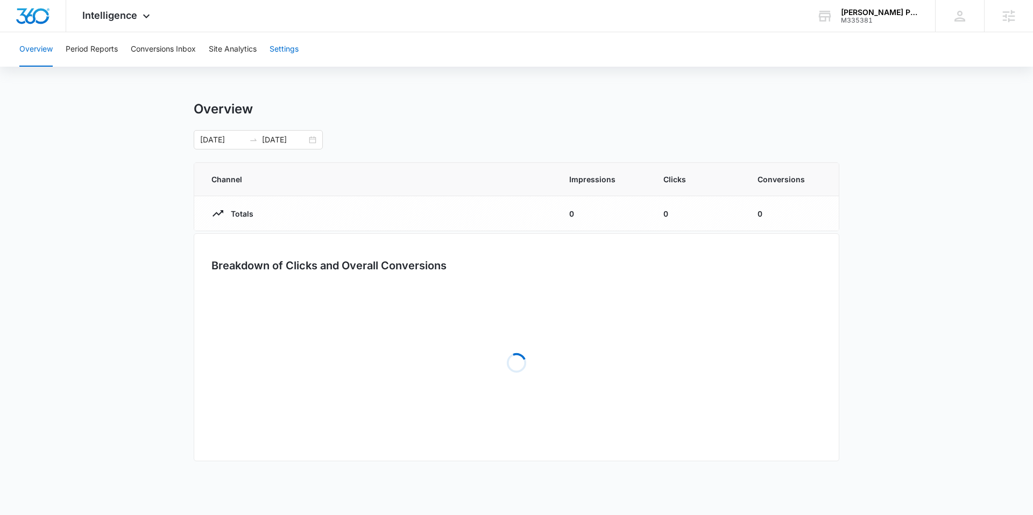 The image size is (1033, 515). What do you see at coordinates (110, 15) in the screenshot?
I see `span: Intelligence` at bounding box center [110, 15].